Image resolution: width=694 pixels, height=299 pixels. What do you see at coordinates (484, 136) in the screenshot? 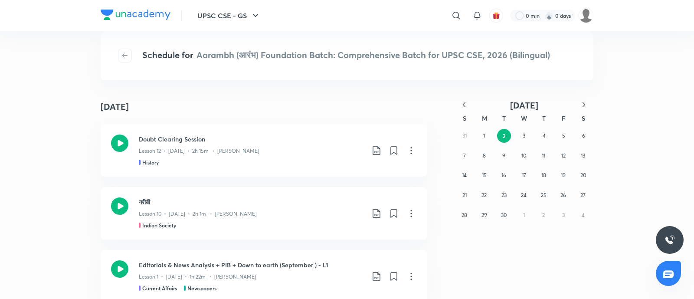
I see `button: September 1, 2025` at bounding box center [484, 136].